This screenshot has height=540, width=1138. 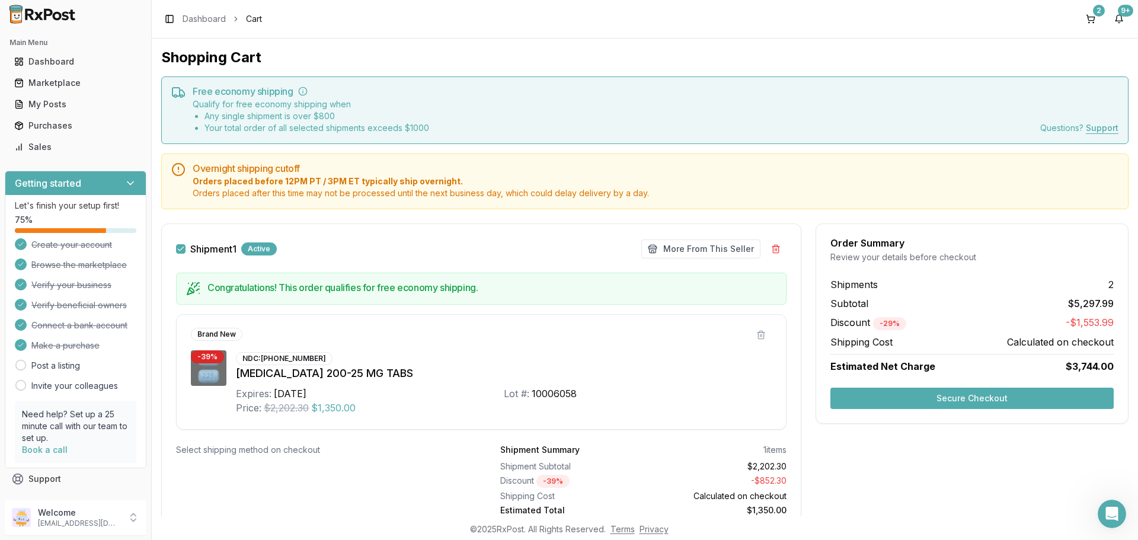 I want to click on a: 2, so click(x=1090, y=19).